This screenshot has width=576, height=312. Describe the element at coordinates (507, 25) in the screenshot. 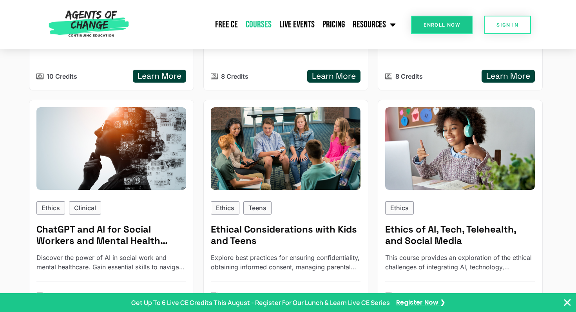

I see `a: SIGN IN` at that location.